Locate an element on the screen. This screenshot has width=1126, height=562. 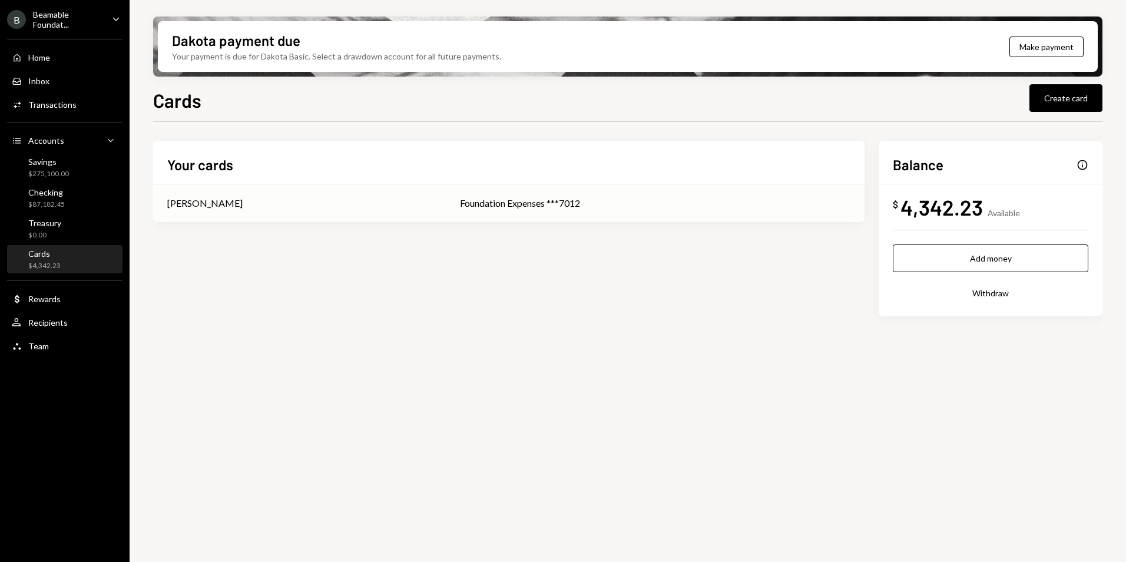
a: Savings$275,100.00 is located at coordinates (65, 167).